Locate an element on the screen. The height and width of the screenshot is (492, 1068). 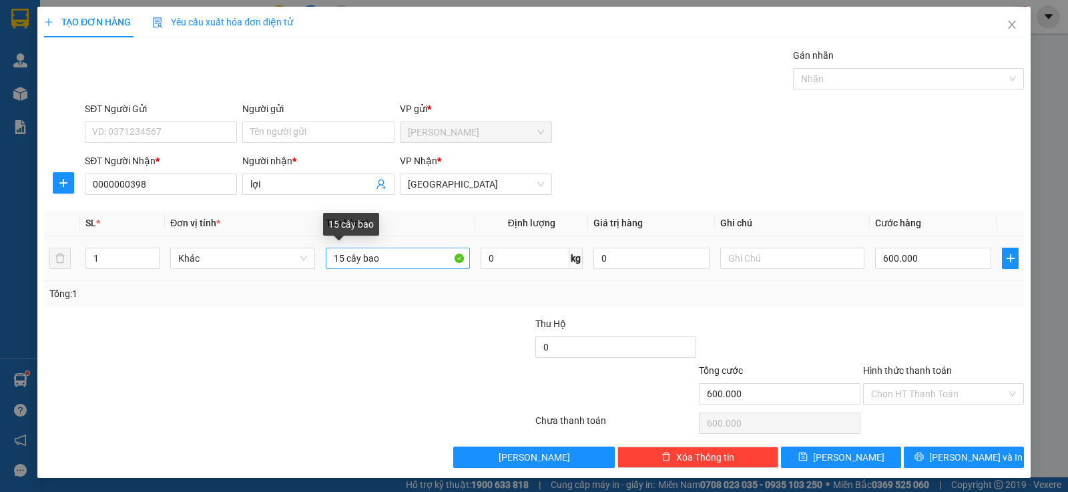
span: Sài Gòn is located at coordinates (476, 184).